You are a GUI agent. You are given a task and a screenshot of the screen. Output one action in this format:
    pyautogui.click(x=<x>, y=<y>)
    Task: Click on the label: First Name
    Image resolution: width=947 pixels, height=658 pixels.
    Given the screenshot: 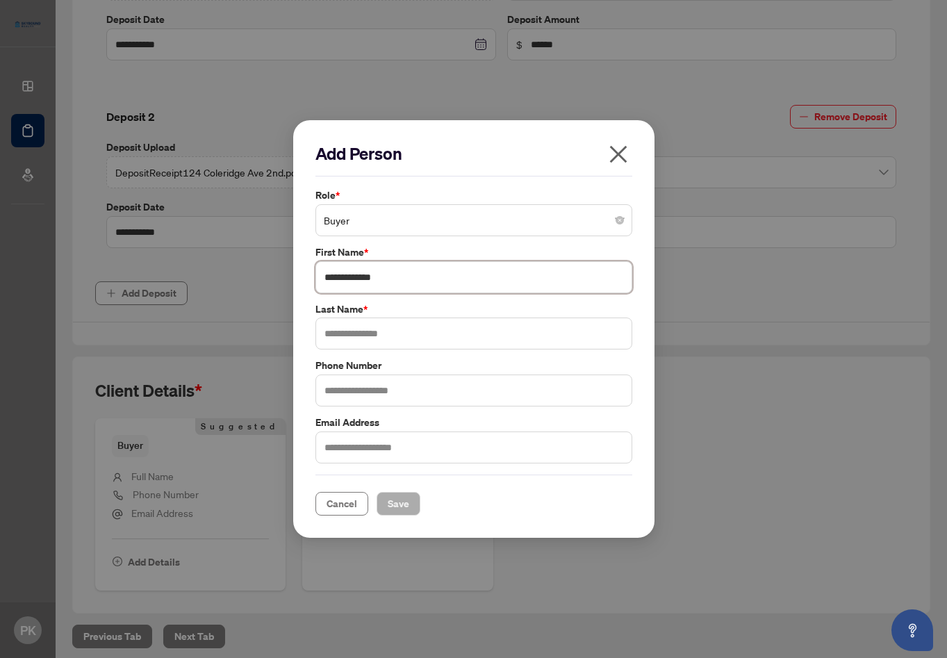 What is the action you would take?
    pyautogui.click(x=474, y=252)
    